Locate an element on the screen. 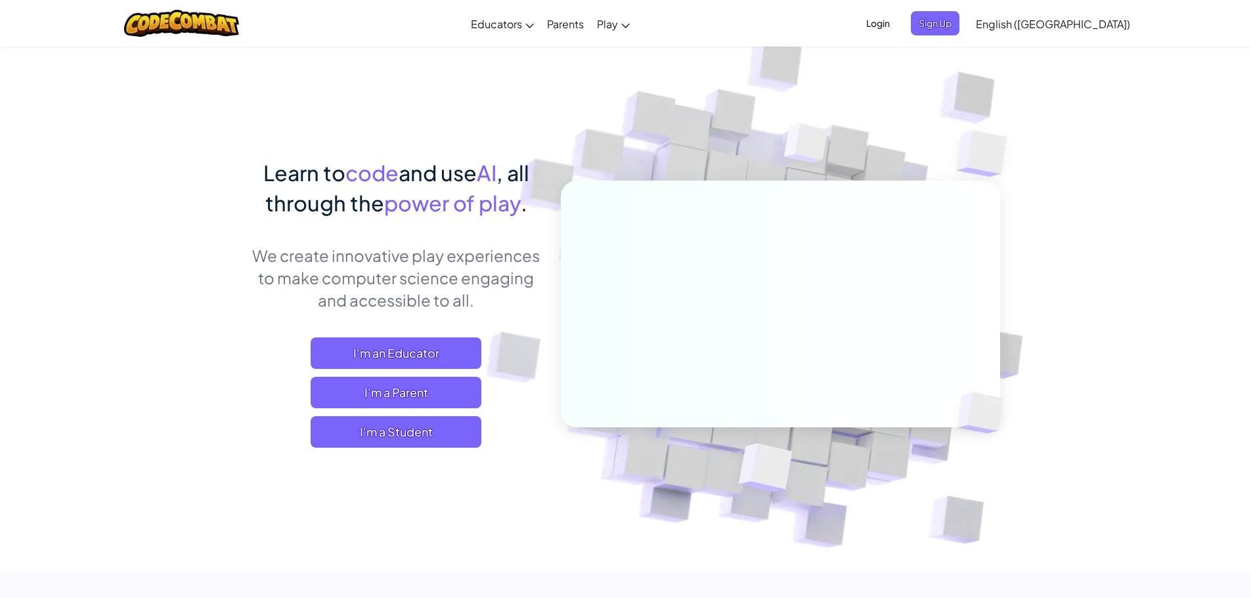  img: CodeCombat logo is located at coordinates (181, 23).